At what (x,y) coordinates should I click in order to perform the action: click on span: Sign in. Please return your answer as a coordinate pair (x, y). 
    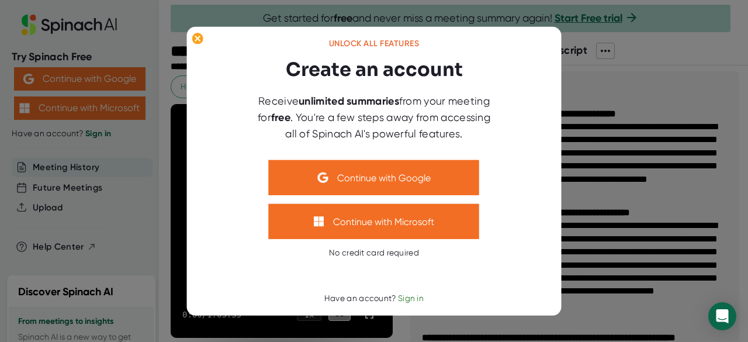
    Looking at the image, I should click on (411, 298).